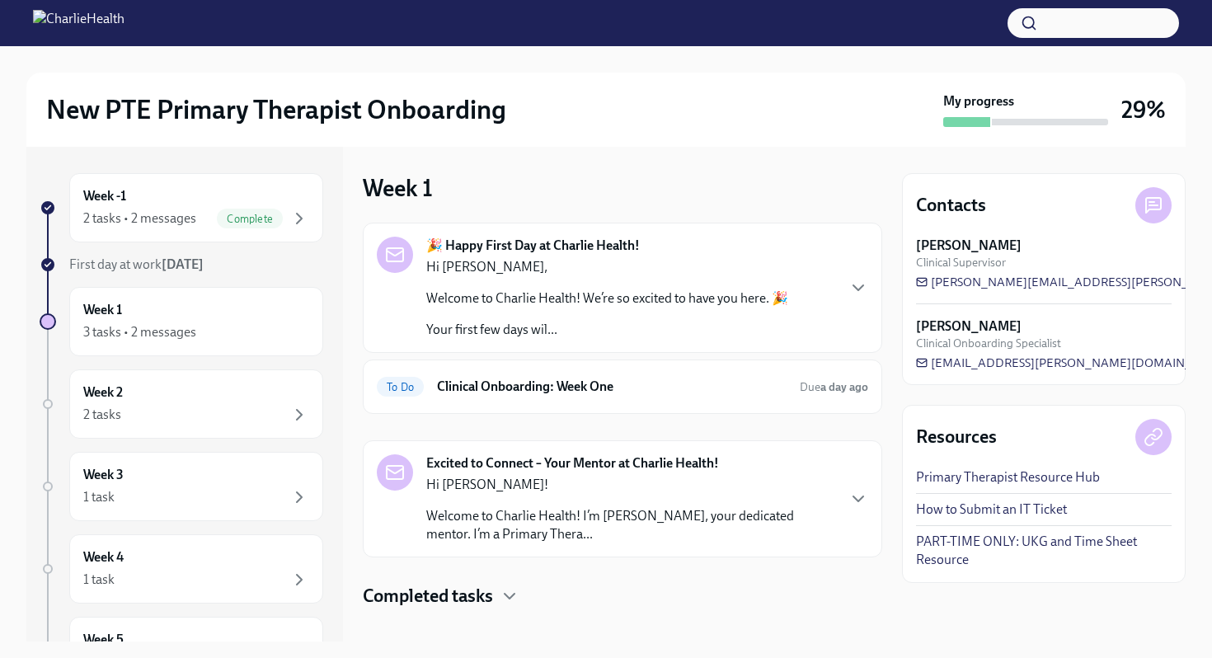  What do you see at coordinates (78, 23) in the screenshot?
I see `img: CharlieHealth` at bounding box center [78, 23].